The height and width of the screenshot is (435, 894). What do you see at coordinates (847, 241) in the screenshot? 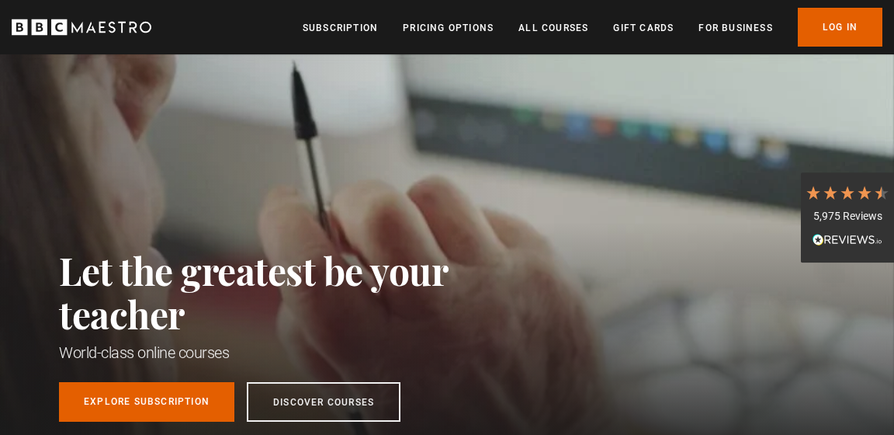
I see `div: Read All Reviews` at bounding box center [847, 241].